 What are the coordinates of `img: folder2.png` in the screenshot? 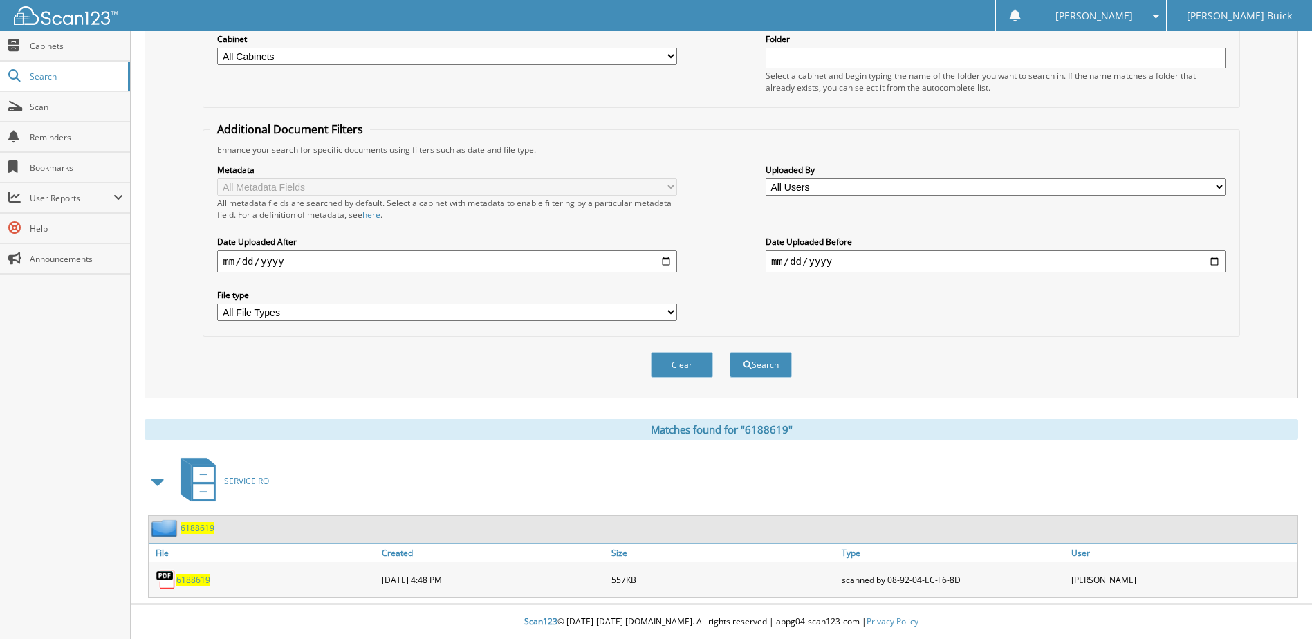 It's located at (166, 528).